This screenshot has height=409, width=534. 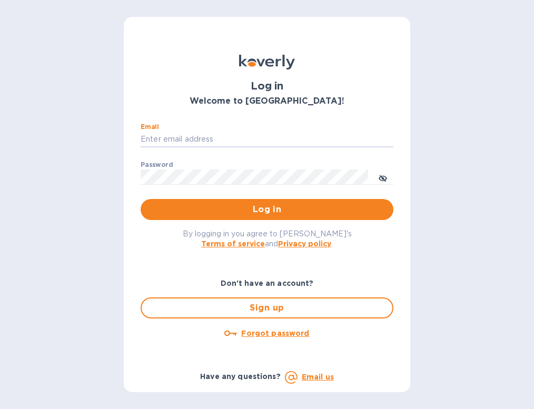 What do you see at coordinates (383, 177) in the screenshot?
I see `button: toggle password visibility` at bounding box center [383, 177].